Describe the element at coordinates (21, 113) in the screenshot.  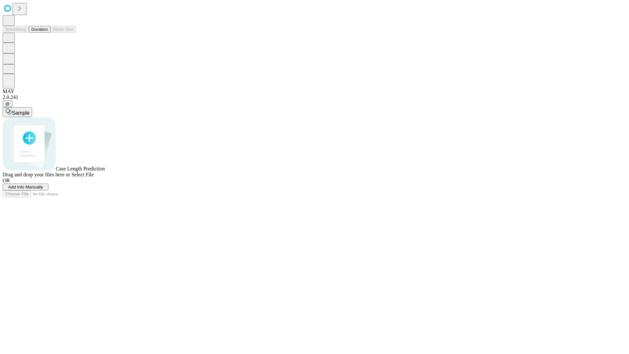
I see `span: Sample` at that location.